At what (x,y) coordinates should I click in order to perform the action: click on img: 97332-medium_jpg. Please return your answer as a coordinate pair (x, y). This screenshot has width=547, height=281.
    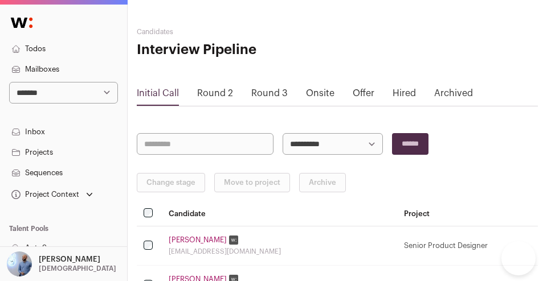
    Looking at the image, I should click on (19, 264).